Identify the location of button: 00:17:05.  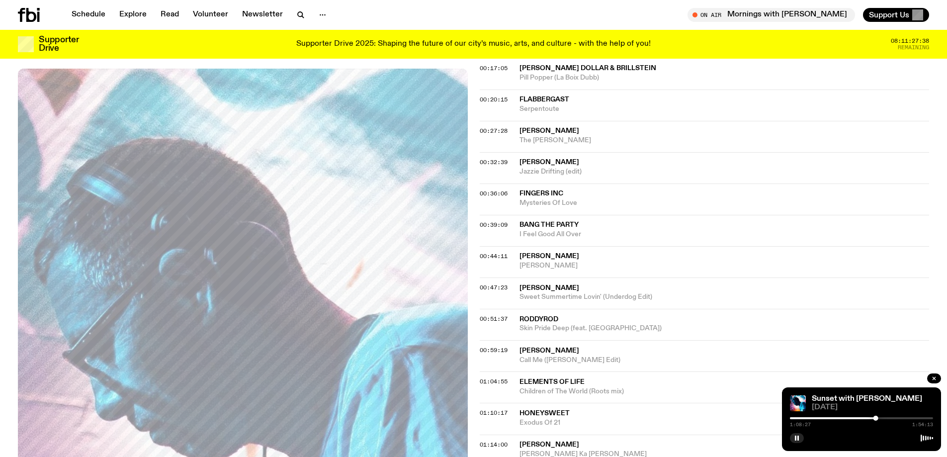
(493, 68).